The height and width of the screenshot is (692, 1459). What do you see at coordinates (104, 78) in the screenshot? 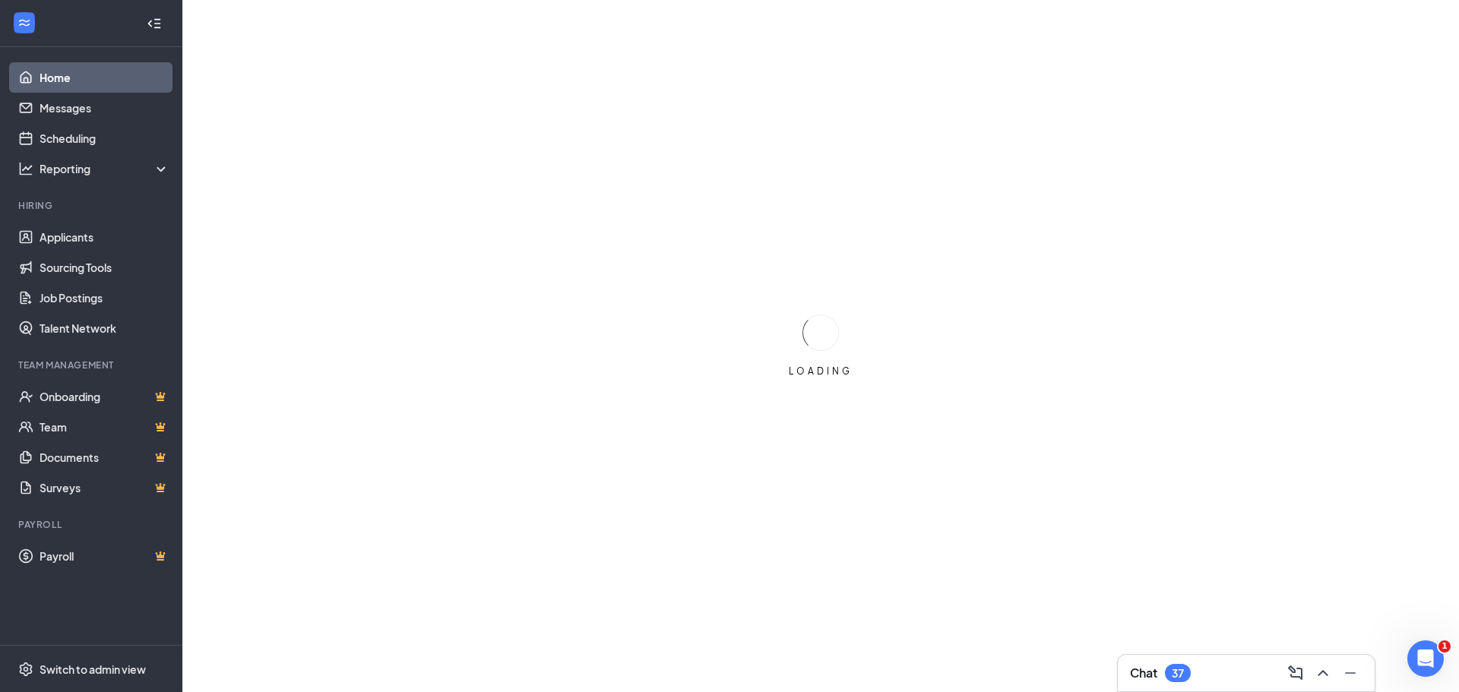
I see `a: Home` at bounding box center [104, 78].